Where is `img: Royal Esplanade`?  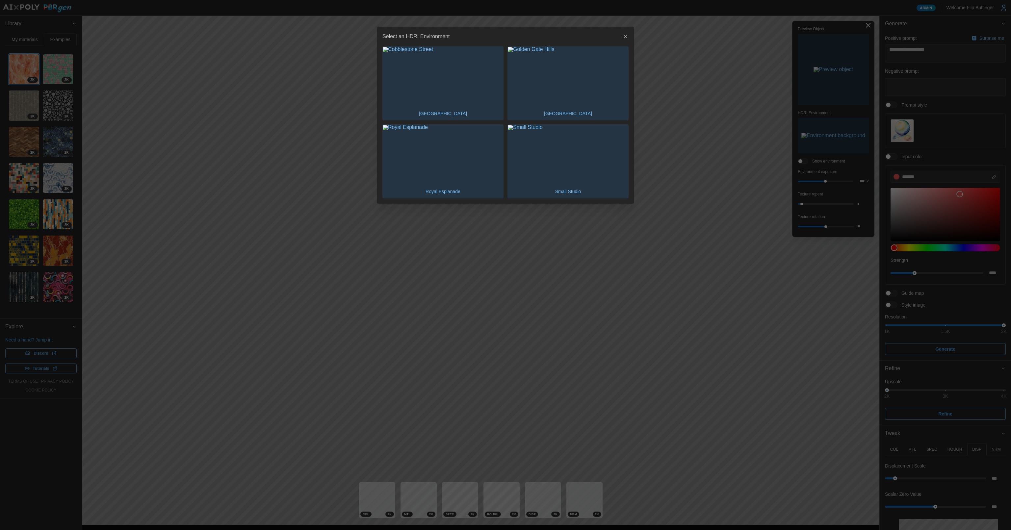
img: Royal Esplanade is located at coordinates (443, 155).